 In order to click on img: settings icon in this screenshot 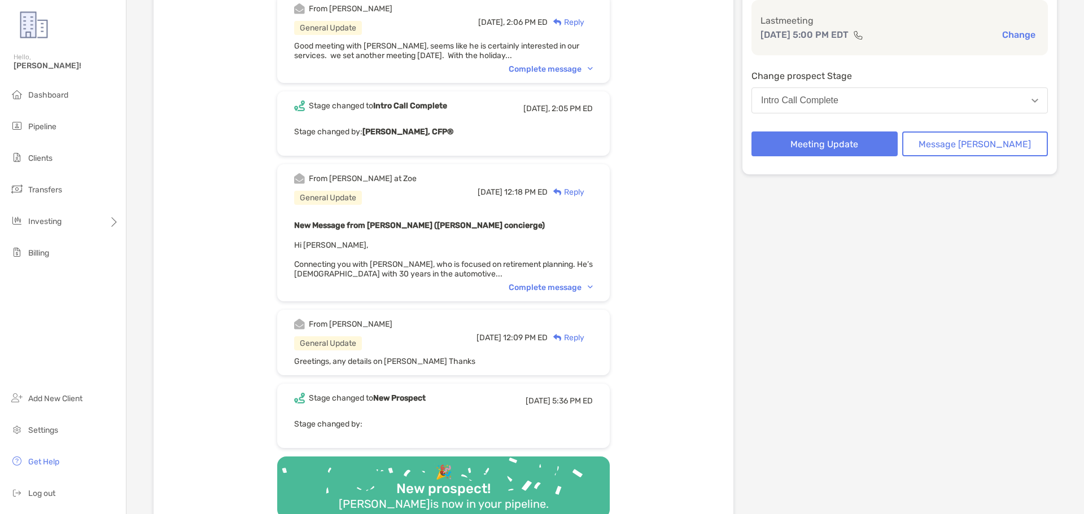, I will do `click(17, 430)`.